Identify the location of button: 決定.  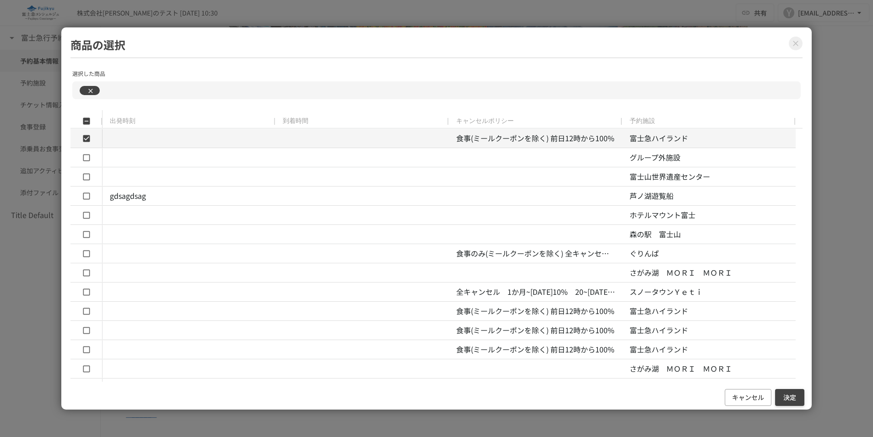
(790, 398).